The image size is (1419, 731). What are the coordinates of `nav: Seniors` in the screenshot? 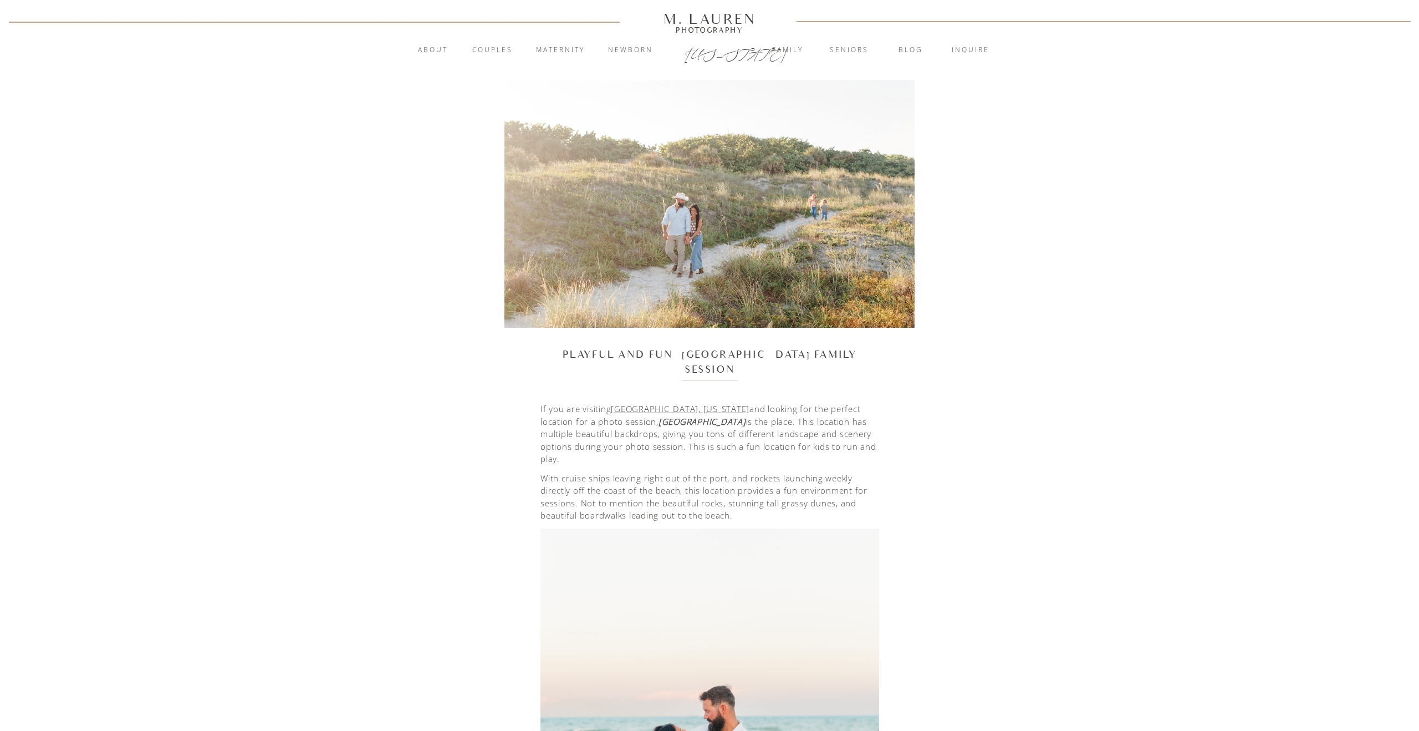 It's located at (849, 50).